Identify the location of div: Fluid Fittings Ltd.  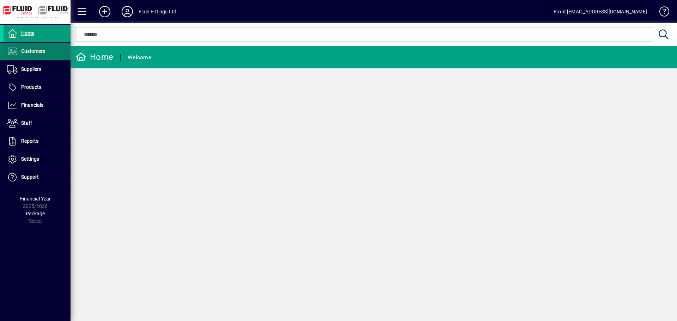
(157, 12).